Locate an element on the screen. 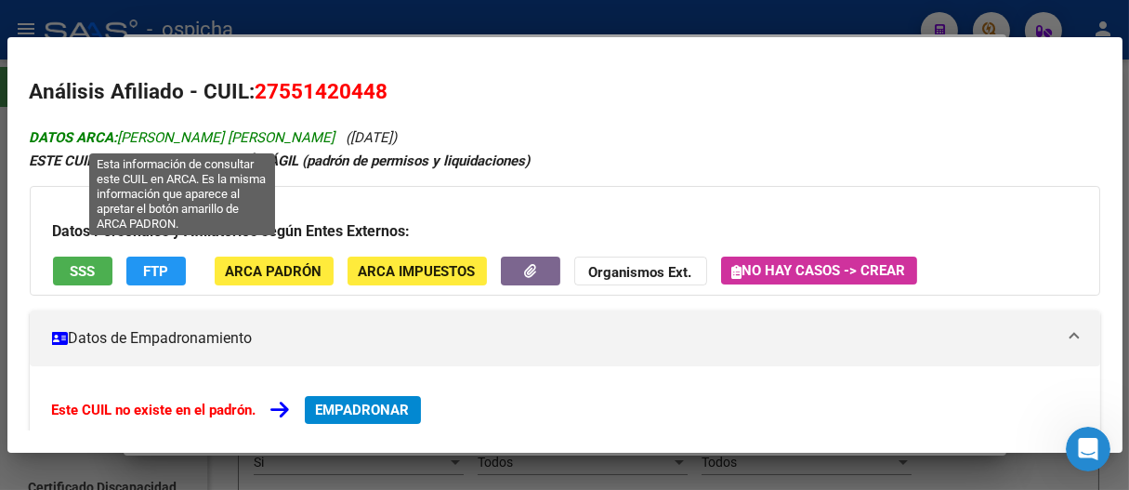  span: FTP is located at coordinates (155, 271).